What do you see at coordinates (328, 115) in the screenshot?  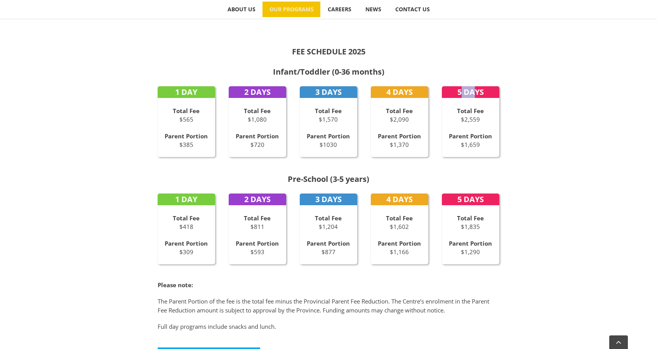 I see `p: $1,570` at bounding box center [328, 115].